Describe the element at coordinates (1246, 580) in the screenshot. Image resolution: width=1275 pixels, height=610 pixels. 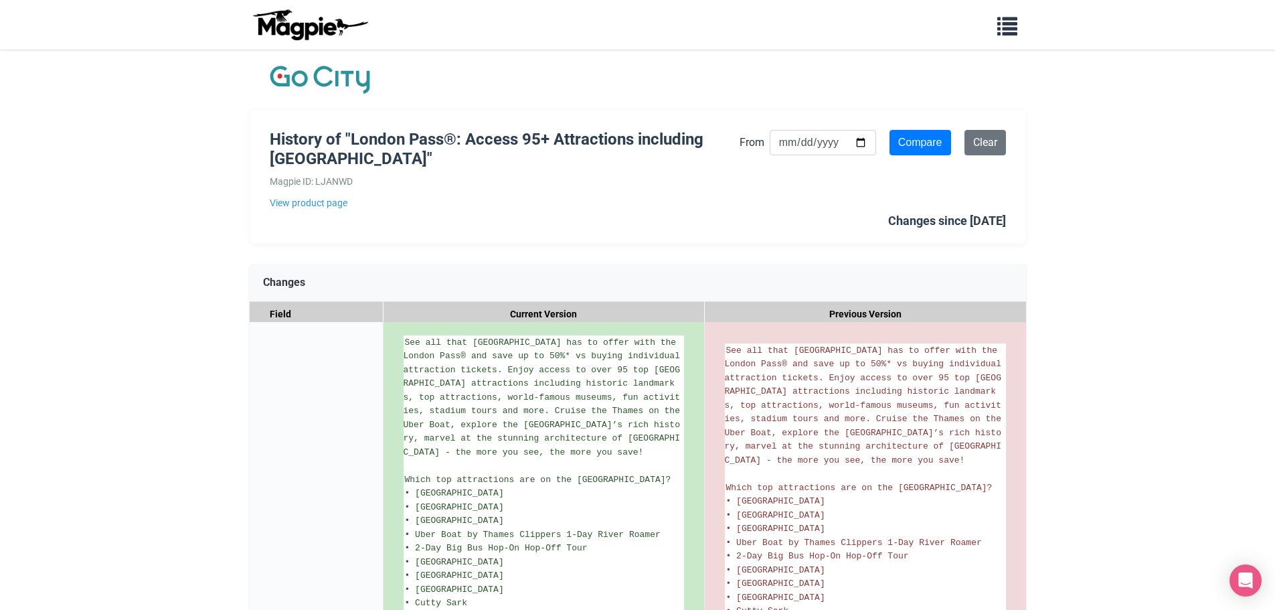
I see `div: Open Intercom Messenger` at that location.